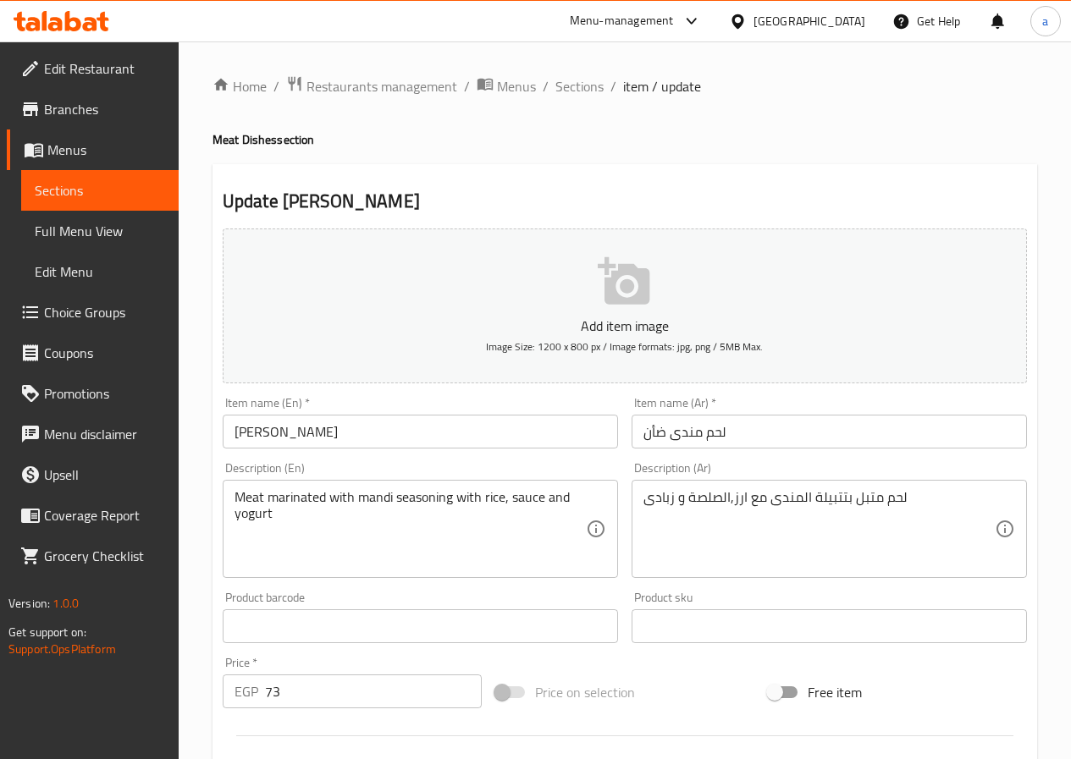 Image resolution: width=1071 pixels, height=759 pixels. I want to click on span: Promotions, so click(104, 394).